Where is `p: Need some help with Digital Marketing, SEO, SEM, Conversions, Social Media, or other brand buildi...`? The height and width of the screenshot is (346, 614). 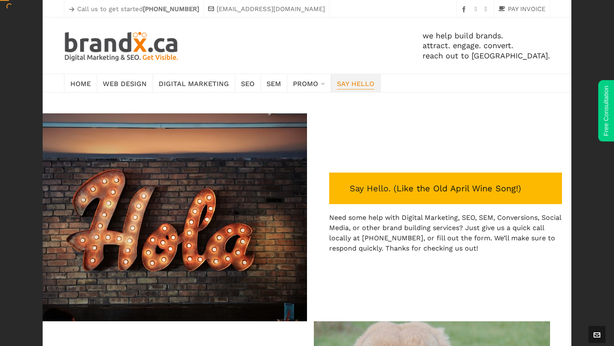
p: Need some help with Digital Marketing, SEO, SEM, Conversions, Social Media, or other brand buildi... is located at coordinates (446, 233).